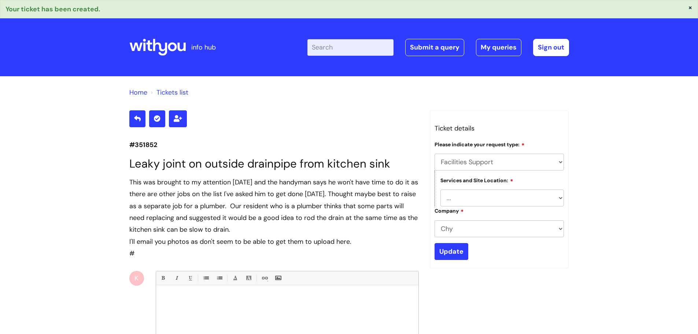  What do you see at coordinates (274, 241) in the screenshot?
I see `div: I'll email you photos as don't seem to be able to get them to upload here.` at bounding box center [274, 241].